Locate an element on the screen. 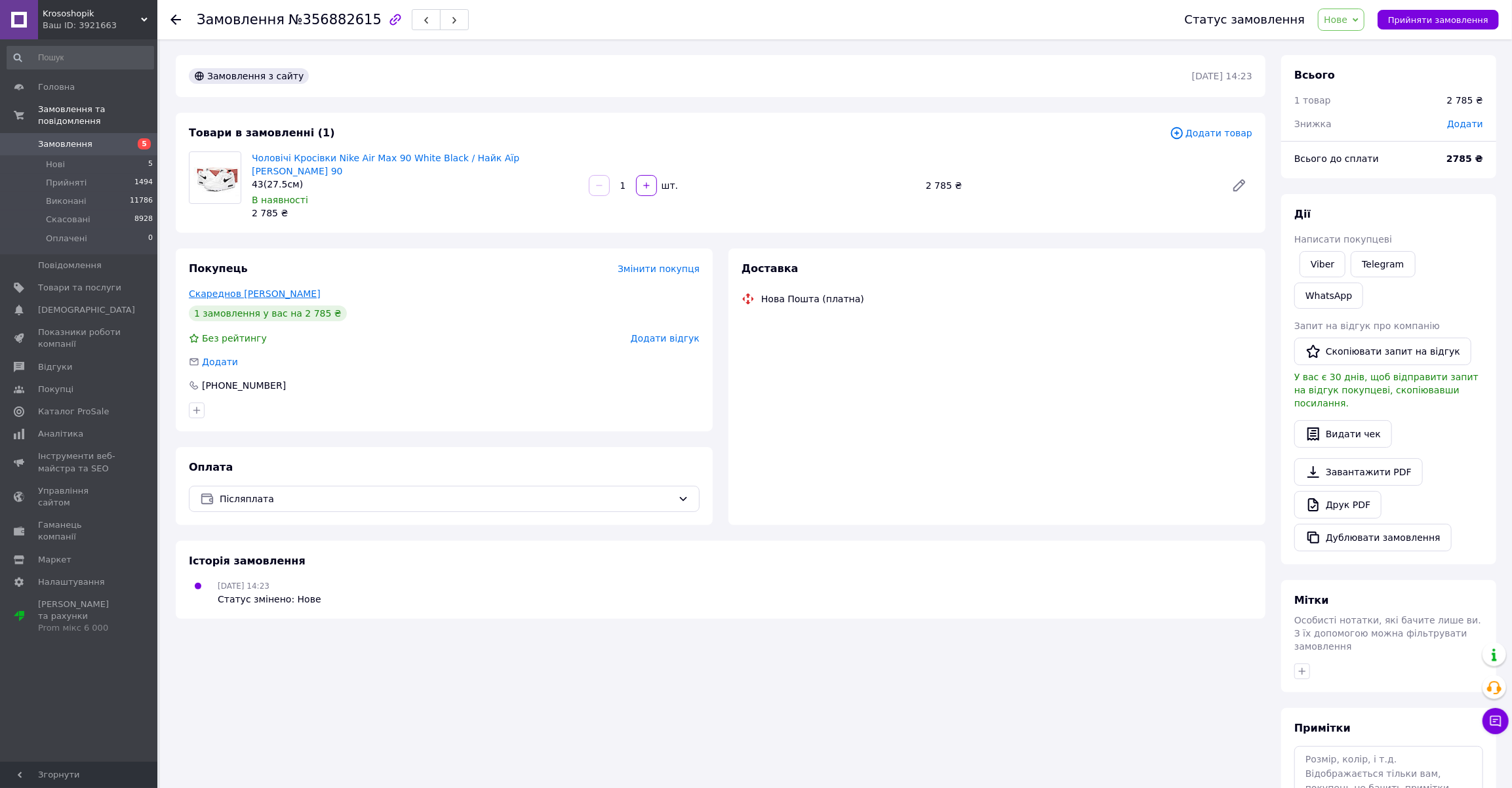 The image size is (1512, 788). span: Додати товар is located at coordinates (1211, 133).